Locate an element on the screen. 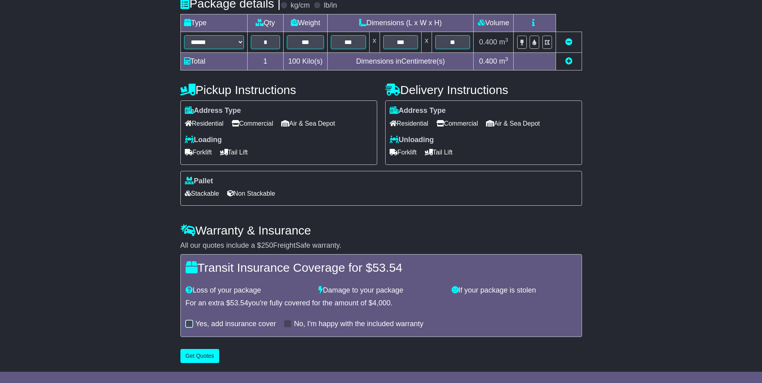 Image resolution: width=762 pixels, height=383 pixels. span: 4,000 is located at coordinates (381, 303).